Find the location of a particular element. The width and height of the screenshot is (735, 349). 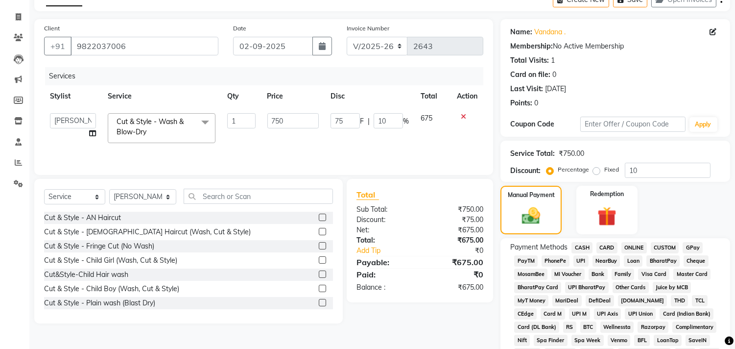

span: Cheque is located at coordinates (696, 261).